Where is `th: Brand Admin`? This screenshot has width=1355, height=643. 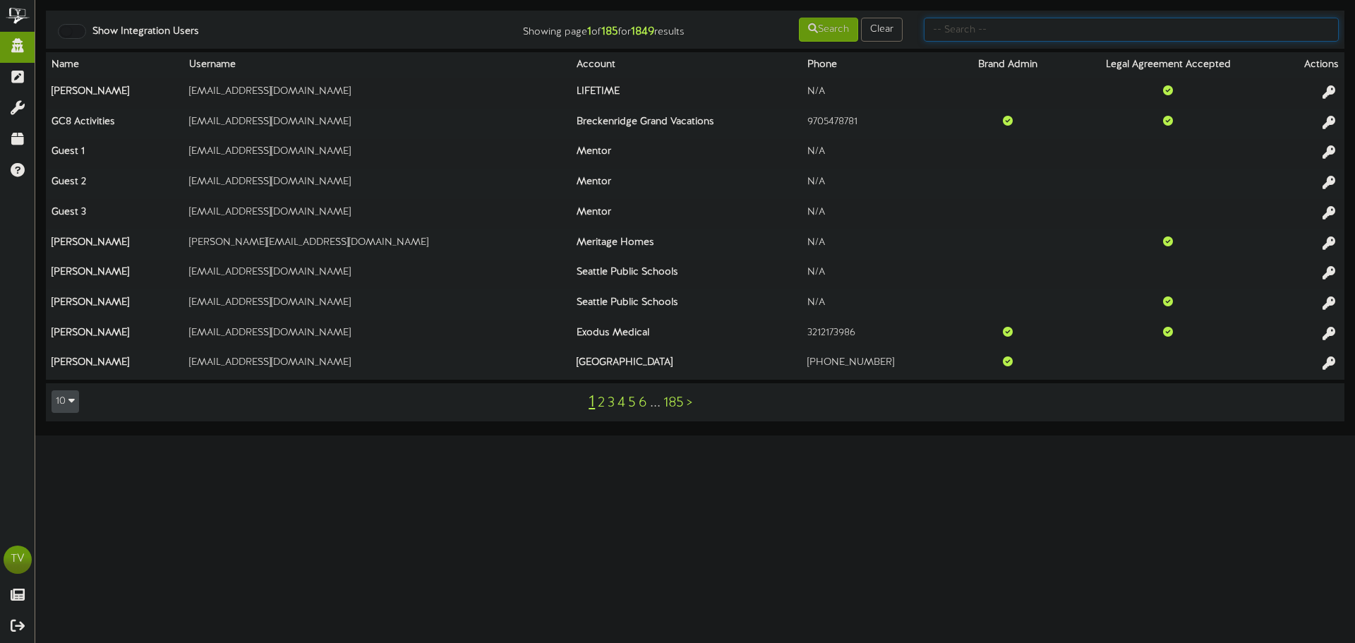
th: Brand Admin is located at coordinates (1007, 65).